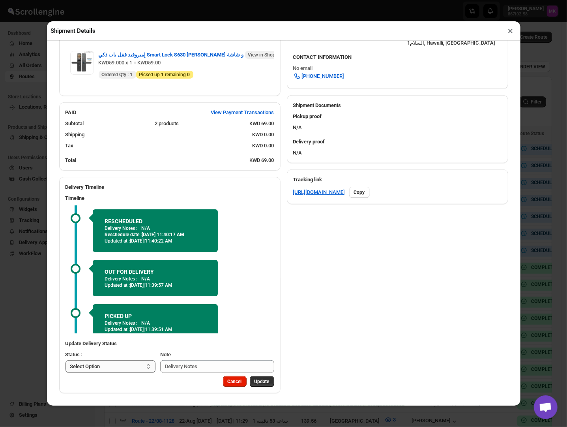  I want to click on h2: OUT FOR DELIVERY, so click(155, 272).